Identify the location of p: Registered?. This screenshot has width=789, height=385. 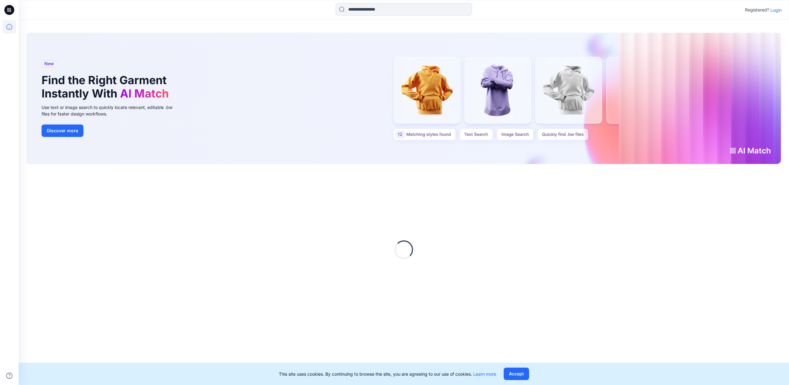
(757, 10).